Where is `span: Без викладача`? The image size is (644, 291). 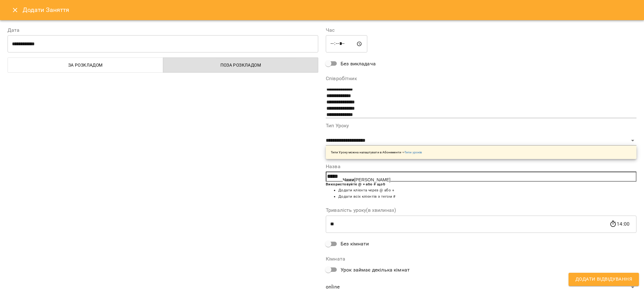 span: Без викладача is located at coordinates (358, 64).